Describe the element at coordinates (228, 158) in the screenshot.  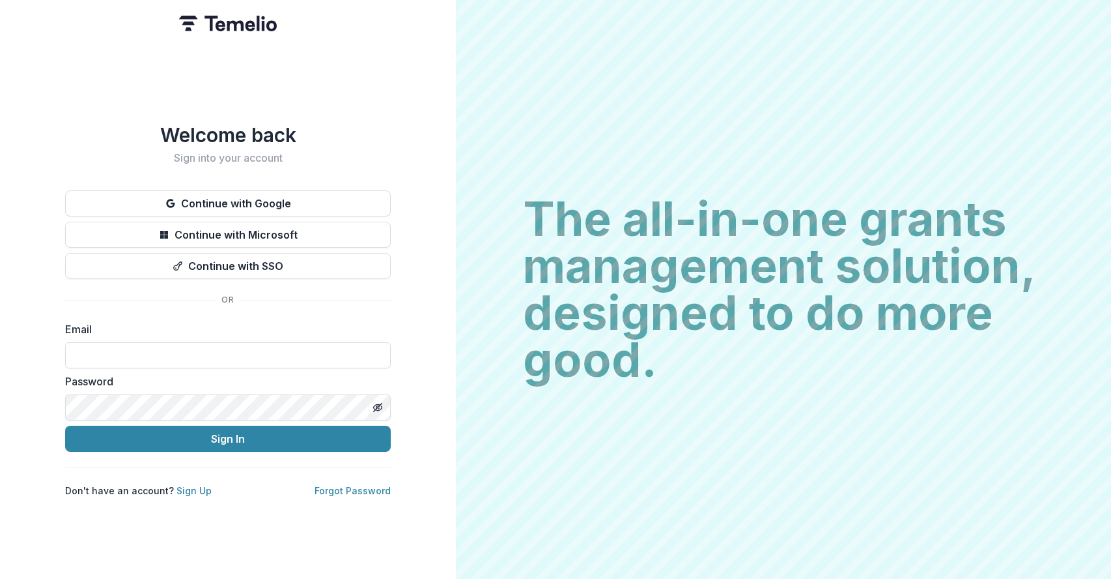
I see `h2: Sign into your account` at that location.